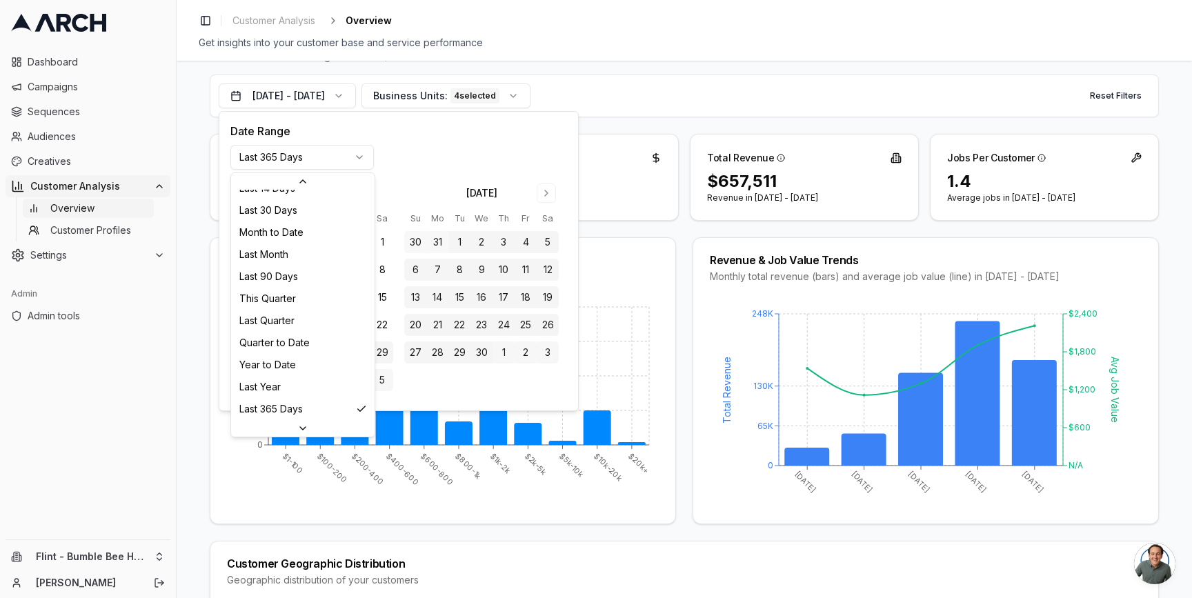 This screenshot has height=598, width=1192. Describe the element at coordinates (260, 387) in the screenshot. I see `span: Last Year` at that location.